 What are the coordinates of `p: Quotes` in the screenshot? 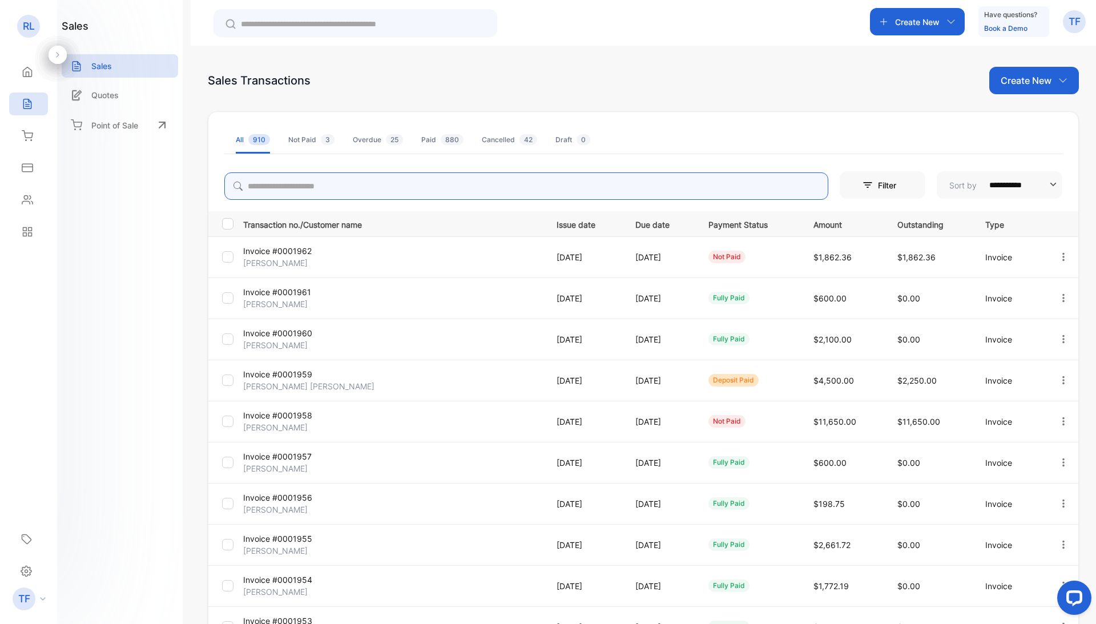 It's located at (105, 95).